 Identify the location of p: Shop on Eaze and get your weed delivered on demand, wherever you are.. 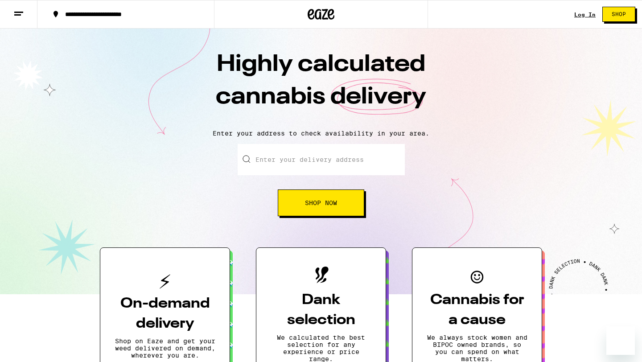
(165, 348).